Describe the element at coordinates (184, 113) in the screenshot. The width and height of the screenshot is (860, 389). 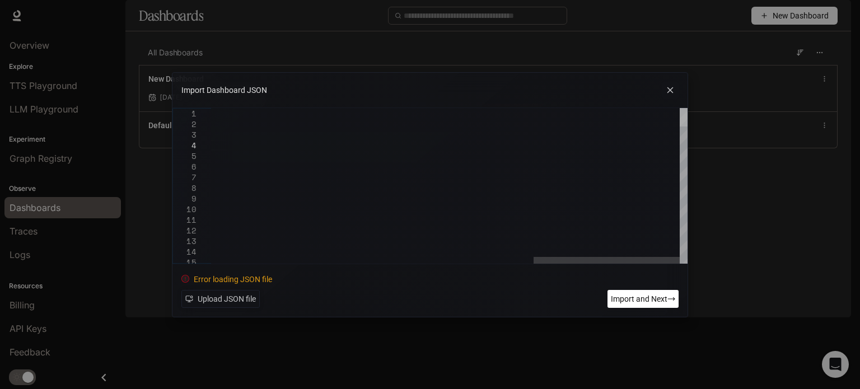
I see `div: 1` at that location.